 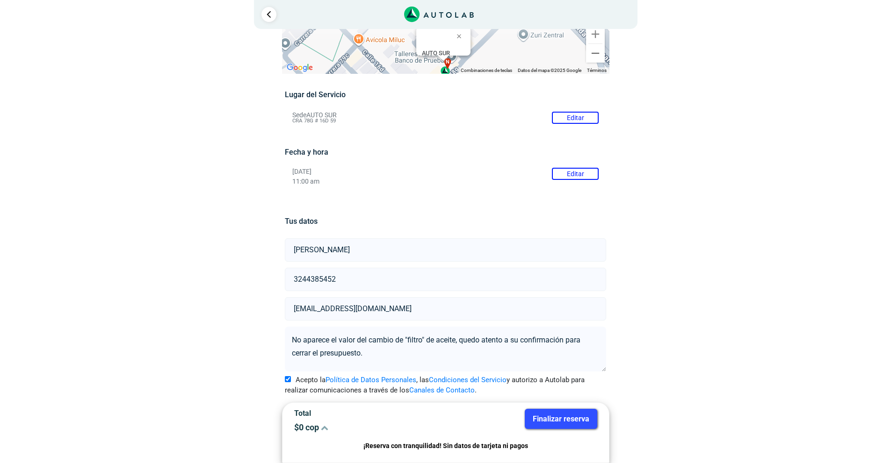 What do you see at coordinates (366, 427) in the screenshot?
I see `p: $ 0 cop` at bounding box center [366, 427].